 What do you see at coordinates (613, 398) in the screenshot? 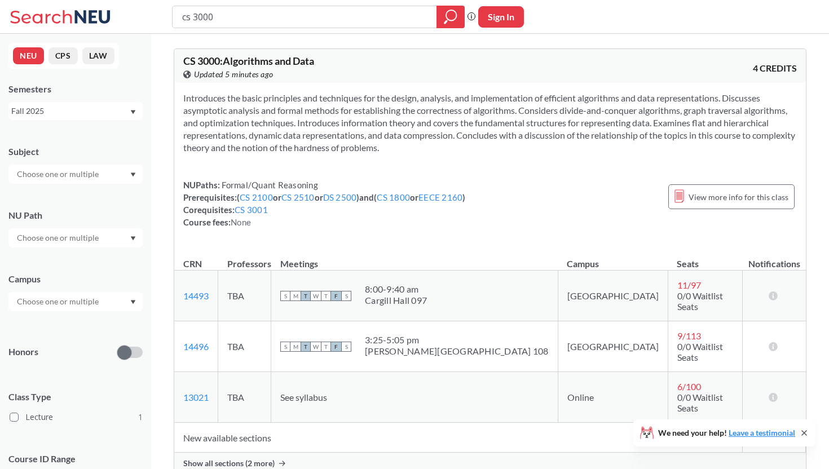
I see `td: Online` at bounding box center [613, 398].